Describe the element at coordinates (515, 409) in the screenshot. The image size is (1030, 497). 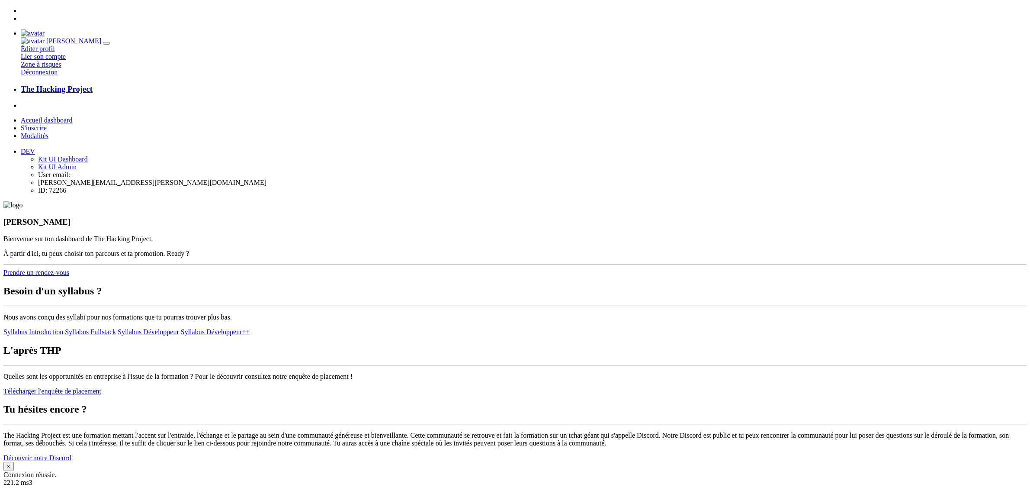
I see `h2: Tu hésites encore ?` at that location.